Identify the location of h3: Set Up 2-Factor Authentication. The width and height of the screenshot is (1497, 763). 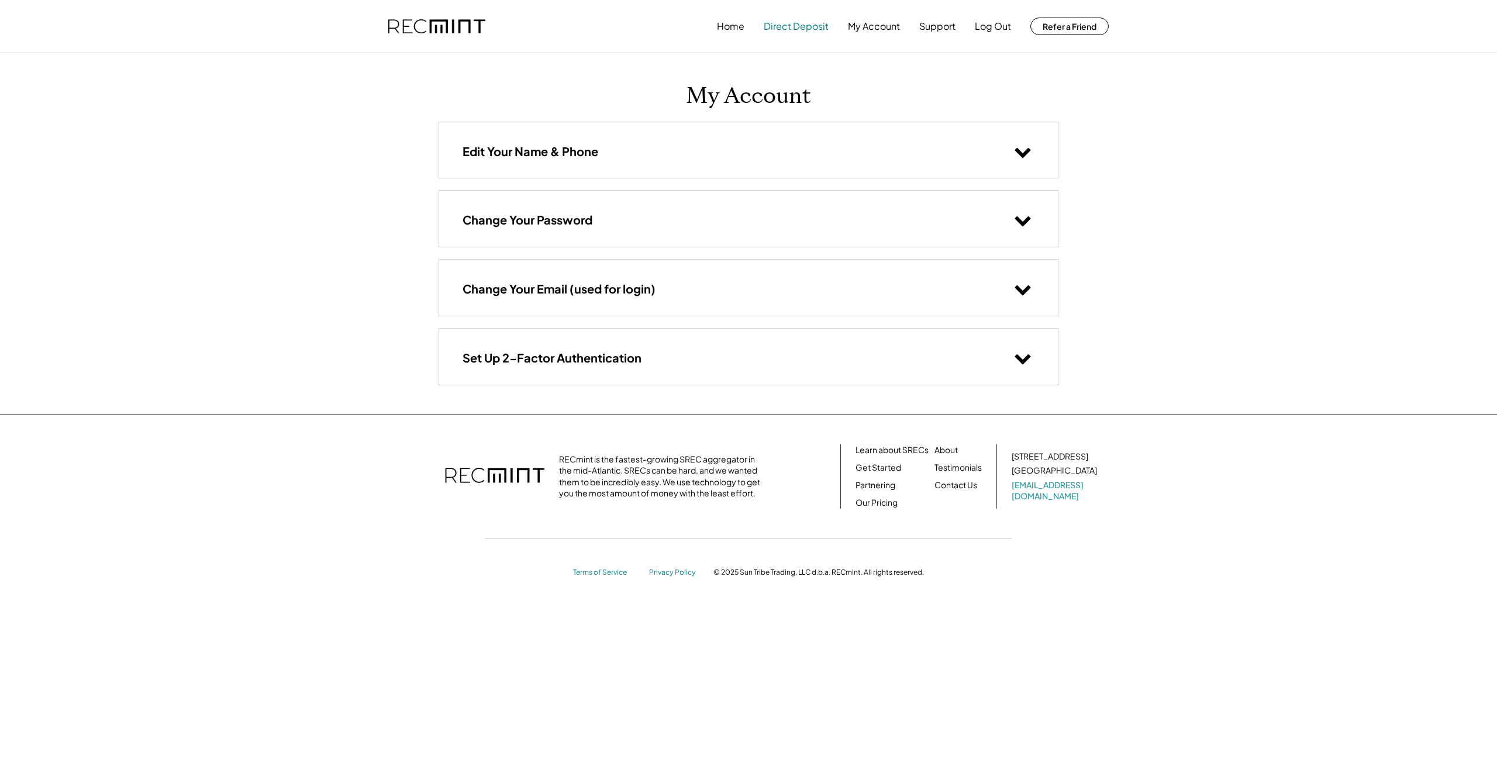
(552, 358).